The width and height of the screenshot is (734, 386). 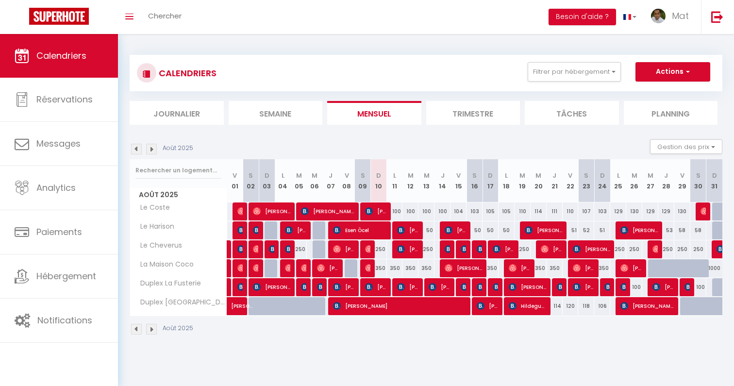 What do you see at coordinates (682, 181) in the screenshot?
I see `th: 29` at bounding box center [682, 181].